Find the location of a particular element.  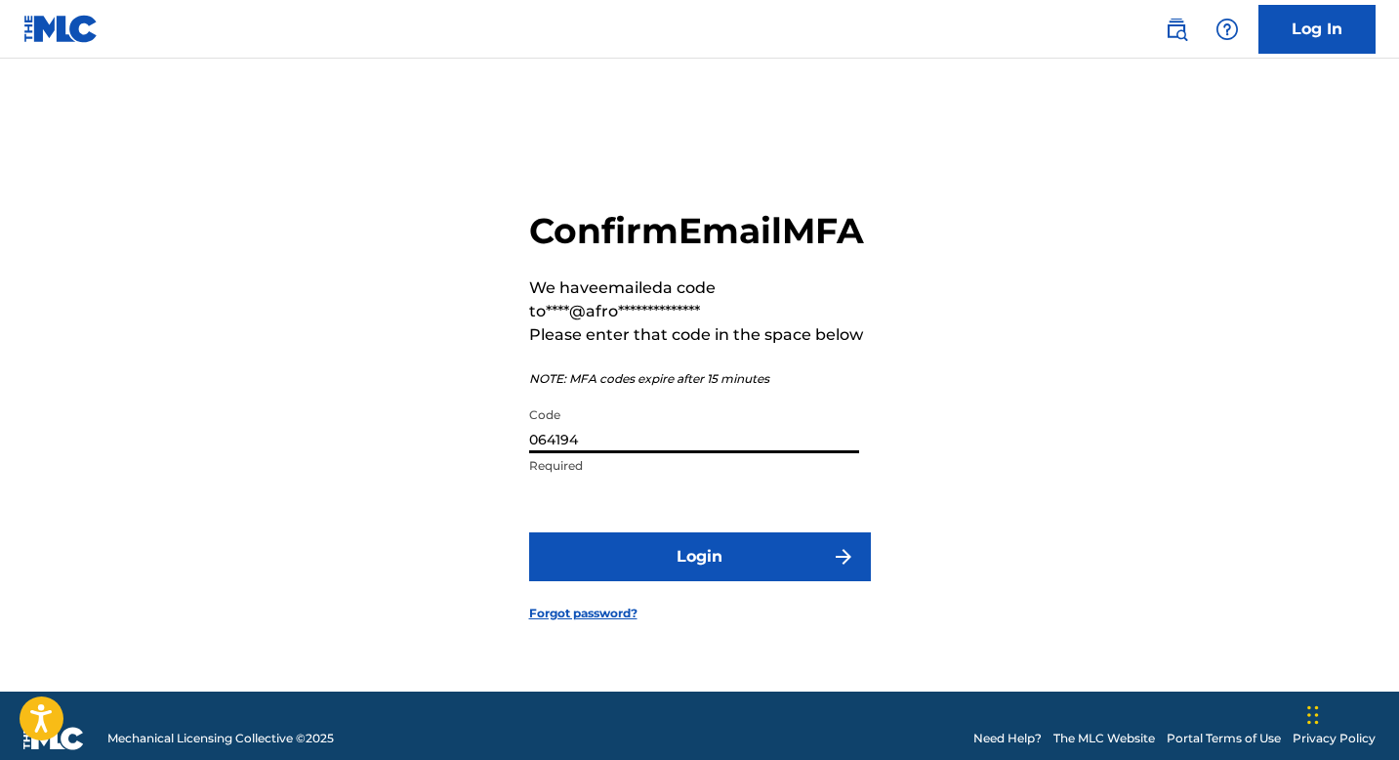

a: Forgot password? is located at coordinates (583, 613).